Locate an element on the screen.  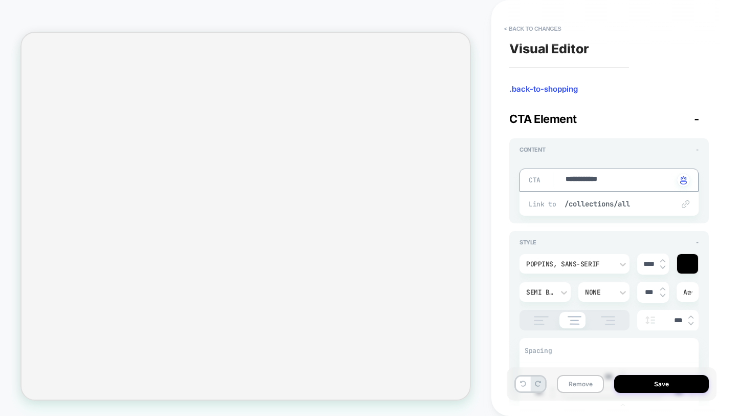
img: align text center is located at coordinates (575, 320).